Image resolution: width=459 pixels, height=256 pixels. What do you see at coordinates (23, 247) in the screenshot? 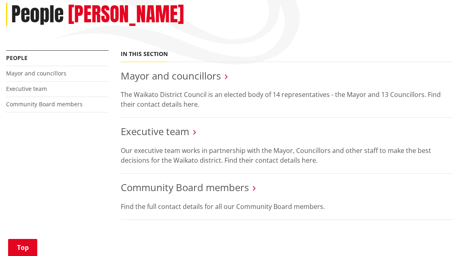
I see `a: Top` at bounding box center [23, 247].